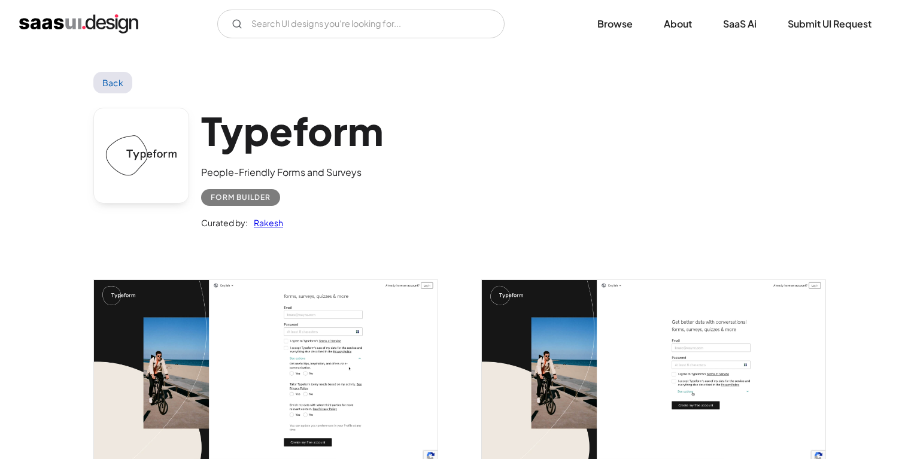 The width and height of the screenshot is (905, 459). What do you see at coordinates (292, 172) in the screenshot?
I see `div: People-Friendly Forms and Surveys` at bounding box center [292, 172].